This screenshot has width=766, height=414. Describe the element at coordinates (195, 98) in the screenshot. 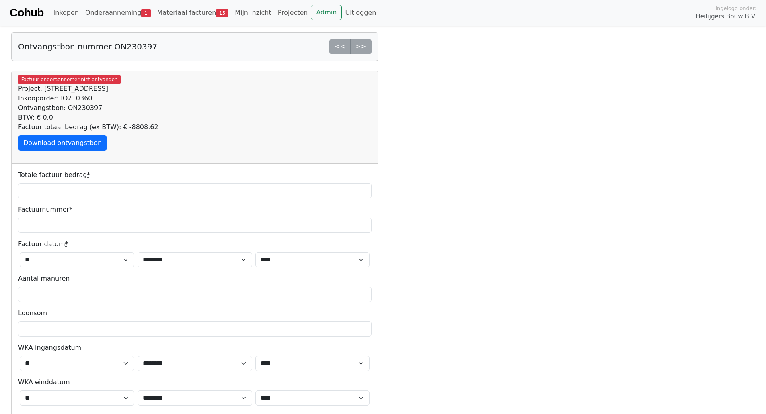

I see `div: Inkooporder: IO210360` at that location.